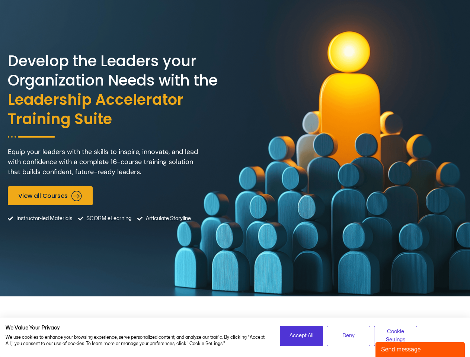  Describe the element at coordinates (395, 336) in the screenshot. I see `button: Adjust cookie preferences` at that location.